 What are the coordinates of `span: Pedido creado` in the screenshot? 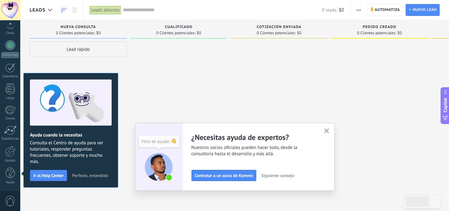 It's located at (379, 27).